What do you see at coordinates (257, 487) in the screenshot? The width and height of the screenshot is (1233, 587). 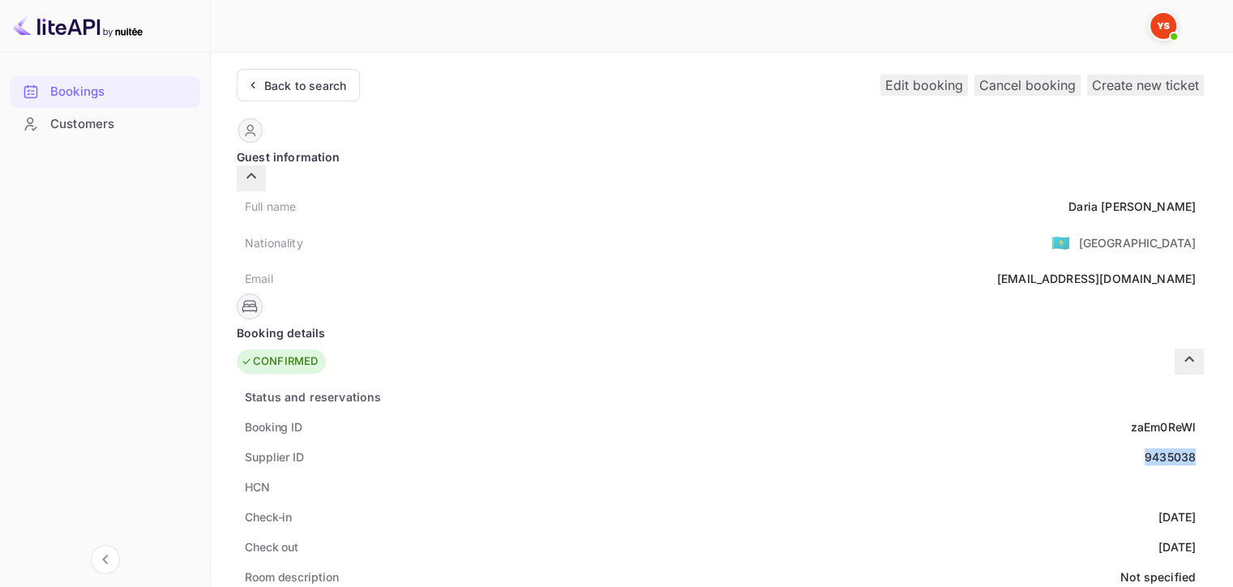 I see `div: HCN` at bounding box center [257, 487].